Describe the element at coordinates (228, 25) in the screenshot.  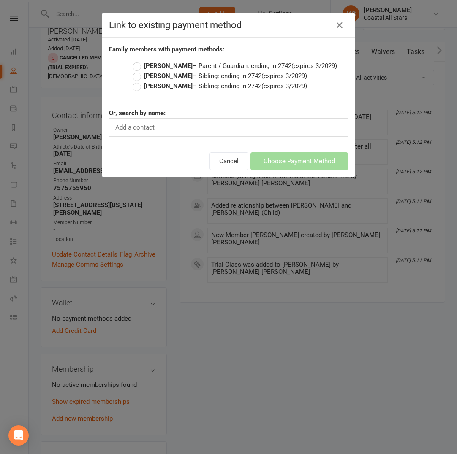
I see `h4: Link to existing payment method` at that location.